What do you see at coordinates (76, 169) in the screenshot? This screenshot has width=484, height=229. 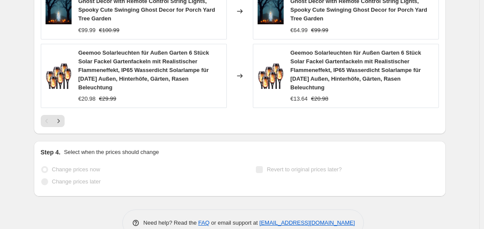 I see `span: Change prices now` at bounding box center [76, 169].